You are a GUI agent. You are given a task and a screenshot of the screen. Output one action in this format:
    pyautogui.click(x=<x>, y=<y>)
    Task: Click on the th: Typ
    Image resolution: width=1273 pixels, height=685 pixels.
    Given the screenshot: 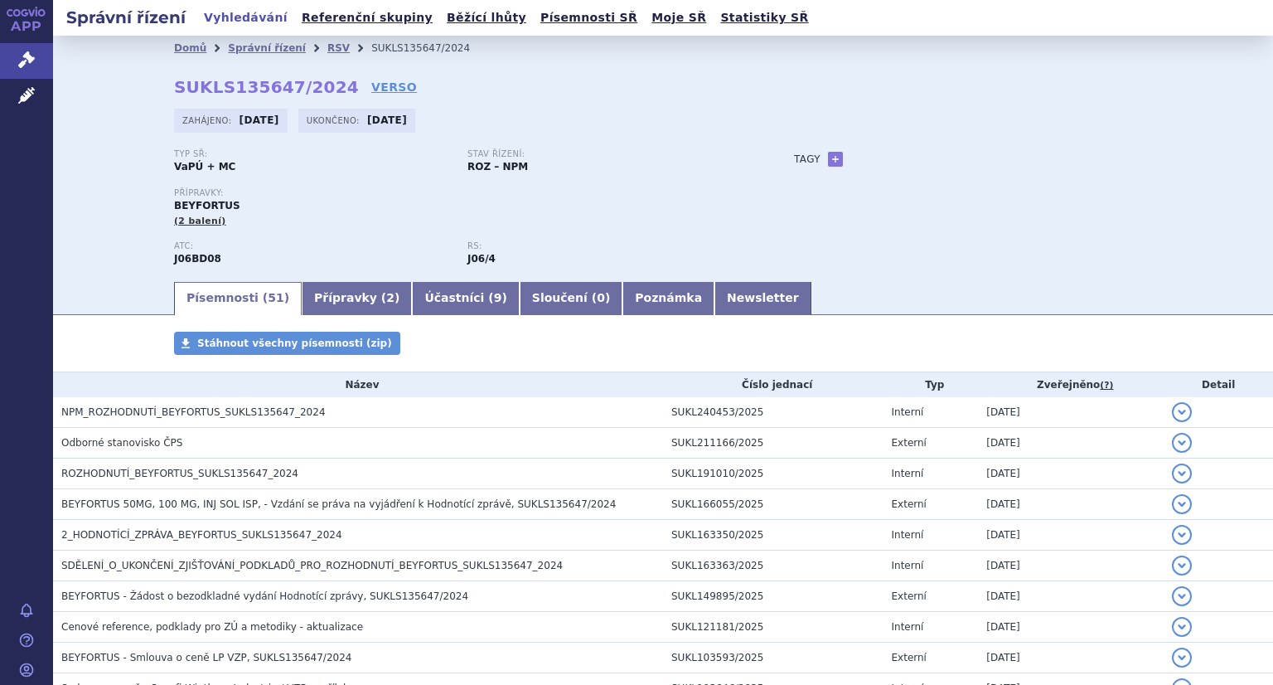 What is the action you would take?
    pyautogui.click(x=931, y=385)
    